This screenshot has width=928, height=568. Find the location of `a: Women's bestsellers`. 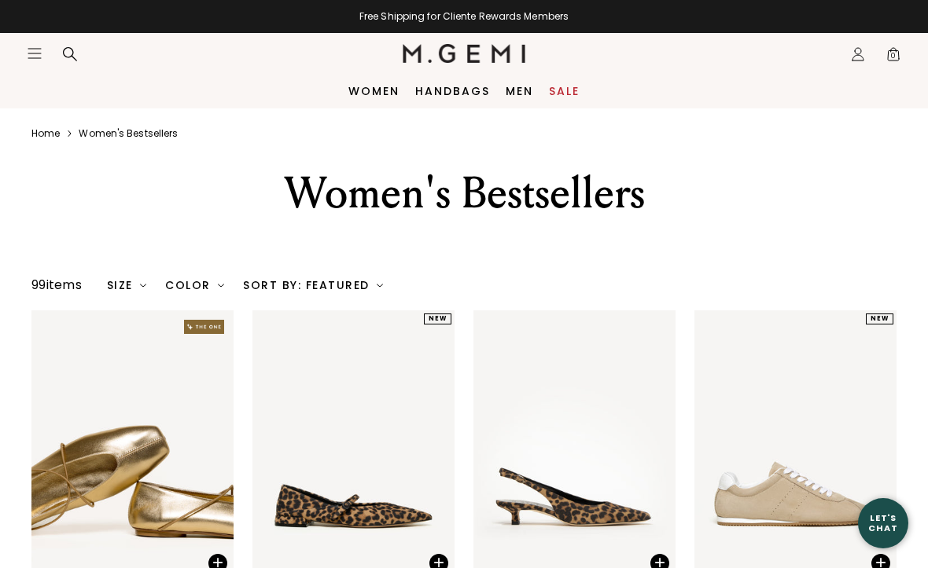

a: Women's bestsellers is located at coordinates (128, 134).